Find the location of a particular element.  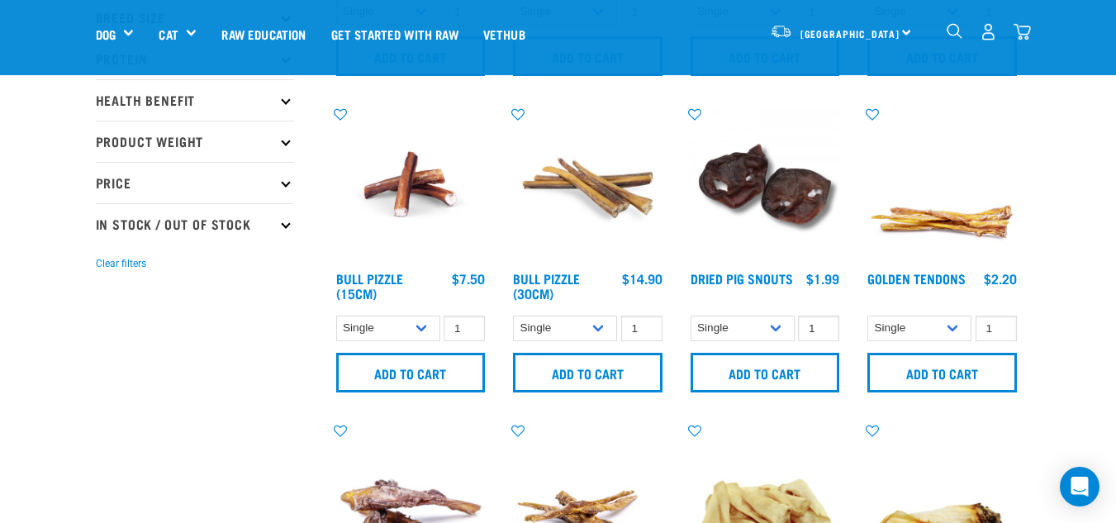

div: $1.99 is located at coordinates (823, 278).